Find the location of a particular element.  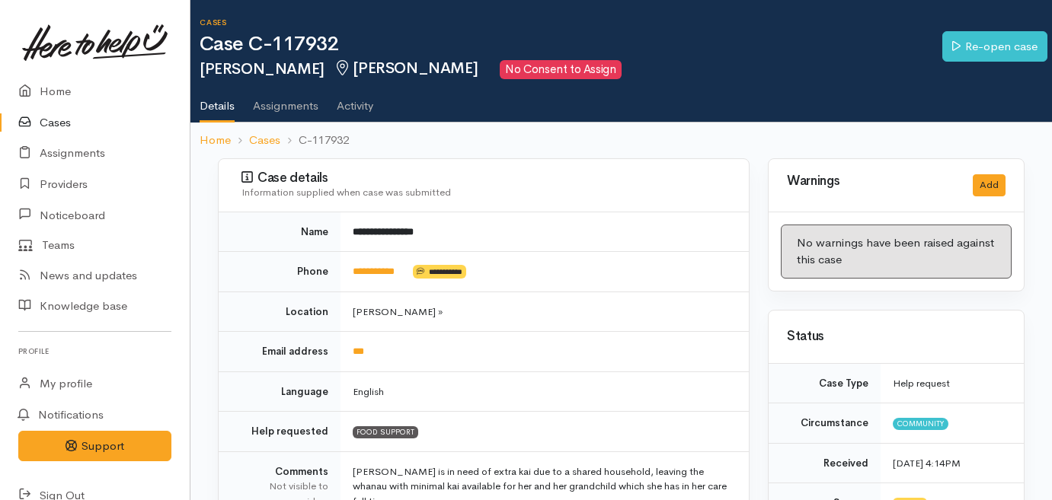

a: Assignments is located at coordinates (286, 101).